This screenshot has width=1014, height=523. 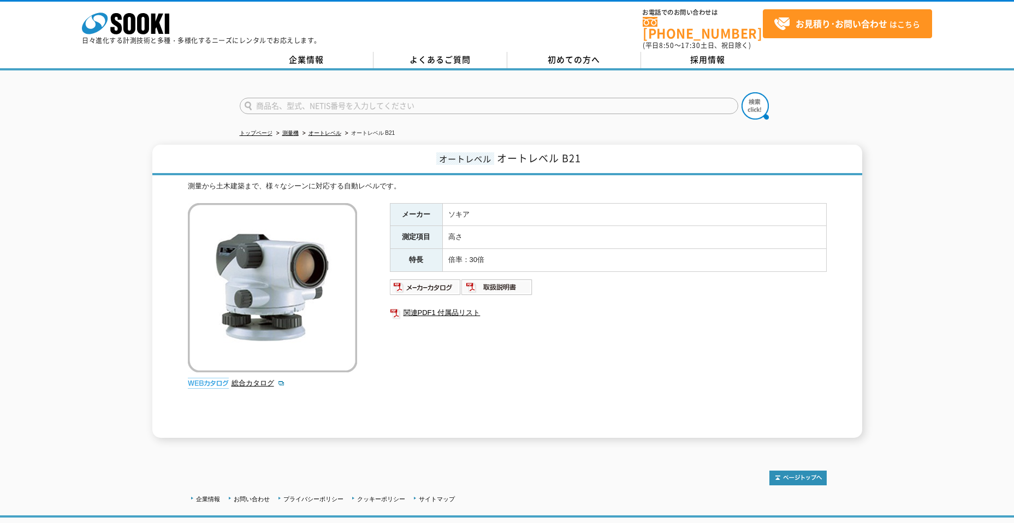 I want to click on td: 高さ, so click(x=634, y=238).